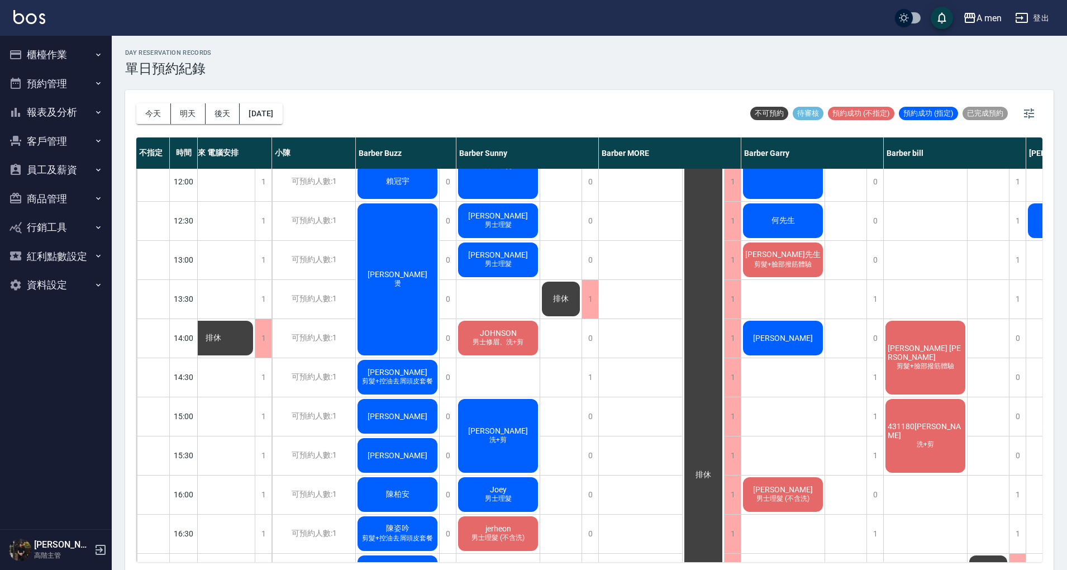  I want to click on button: 客戶管理, so click(56, 141).